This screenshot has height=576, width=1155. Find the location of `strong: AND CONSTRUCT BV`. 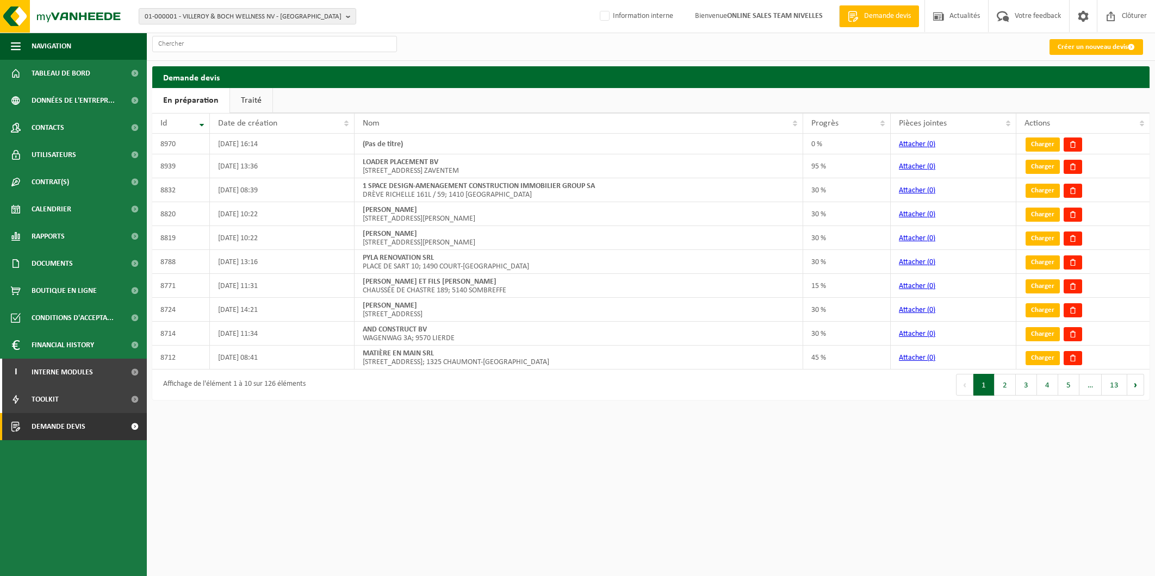

strong: AND CONSTRUCT BV is located at coordinates (395, 329).